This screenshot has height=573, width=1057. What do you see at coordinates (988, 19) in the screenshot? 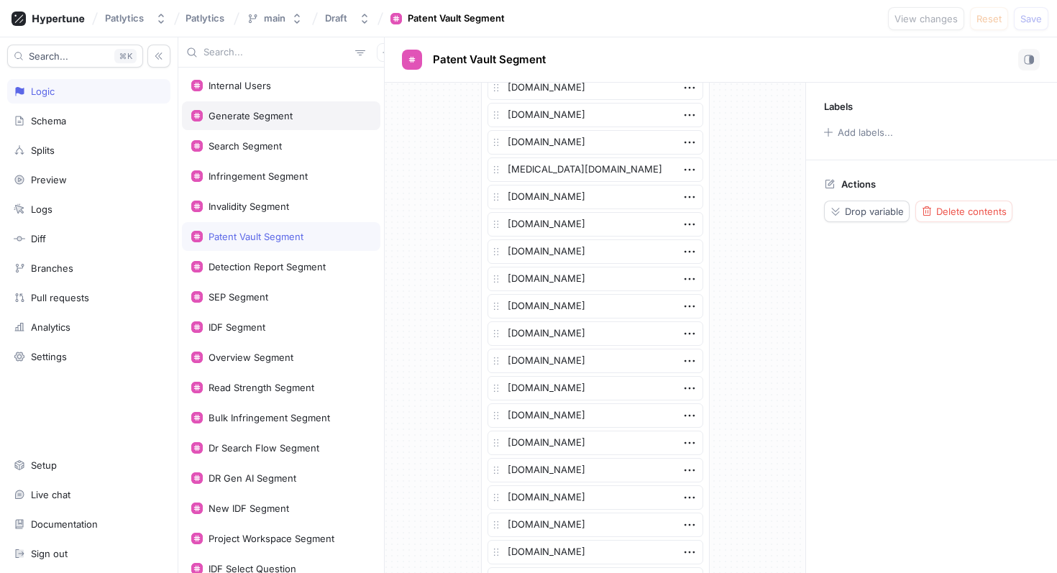
I see `span: Reset` at bounding box center [988, 19].